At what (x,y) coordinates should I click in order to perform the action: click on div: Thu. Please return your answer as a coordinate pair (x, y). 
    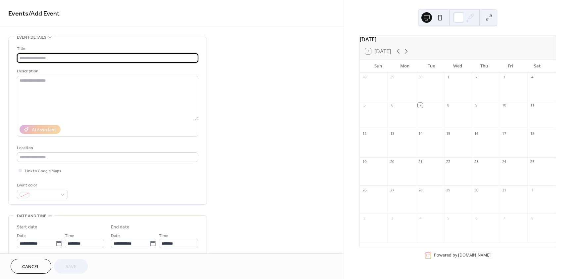
    Looking at the image, I should click on (484, 66).